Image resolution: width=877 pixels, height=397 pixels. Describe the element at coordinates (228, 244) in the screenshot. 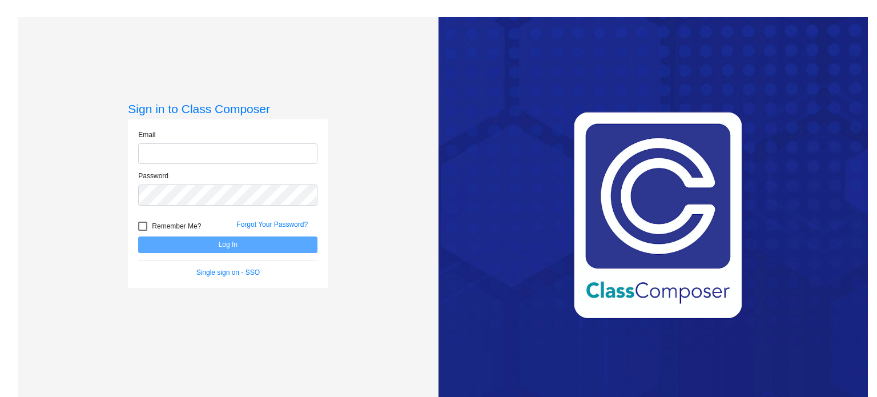

I see `button: Log In` at that location.